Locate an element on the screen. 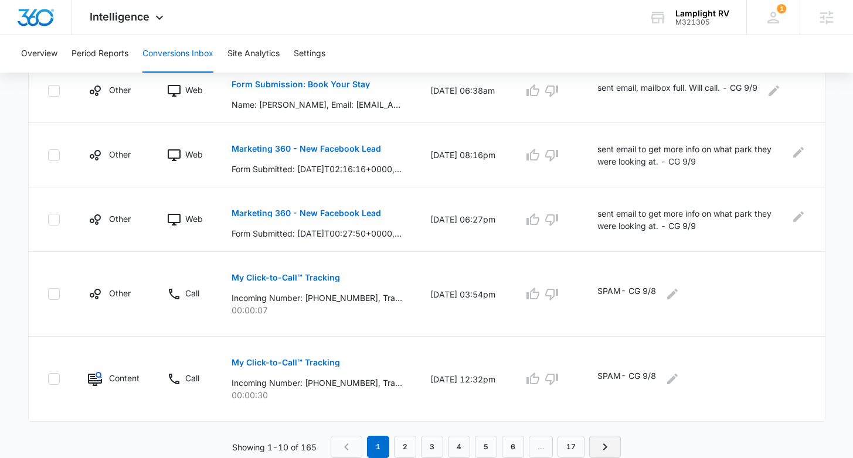 The width and height of the screenshot is (853, 458). a: Page 2 is located at coordinates (405, 447).